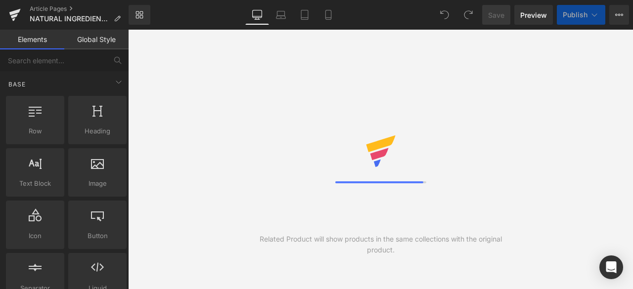 This screenshot has width=633, height=289. What do you see at coordinates (70, 19) in the screenshot?
I see `span: NATURAL INGREDIENTS YOUR SKIN WILL LOVE: THE POWER OF NATURAL SKINCARE` at bounding box center [70, 19].